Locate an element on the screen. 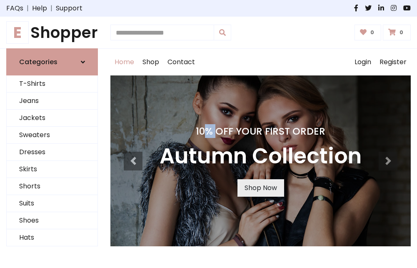 This screenshot has height=268, width=417. h4: 10% Off Your First Order is located at coordinates (260, 131).